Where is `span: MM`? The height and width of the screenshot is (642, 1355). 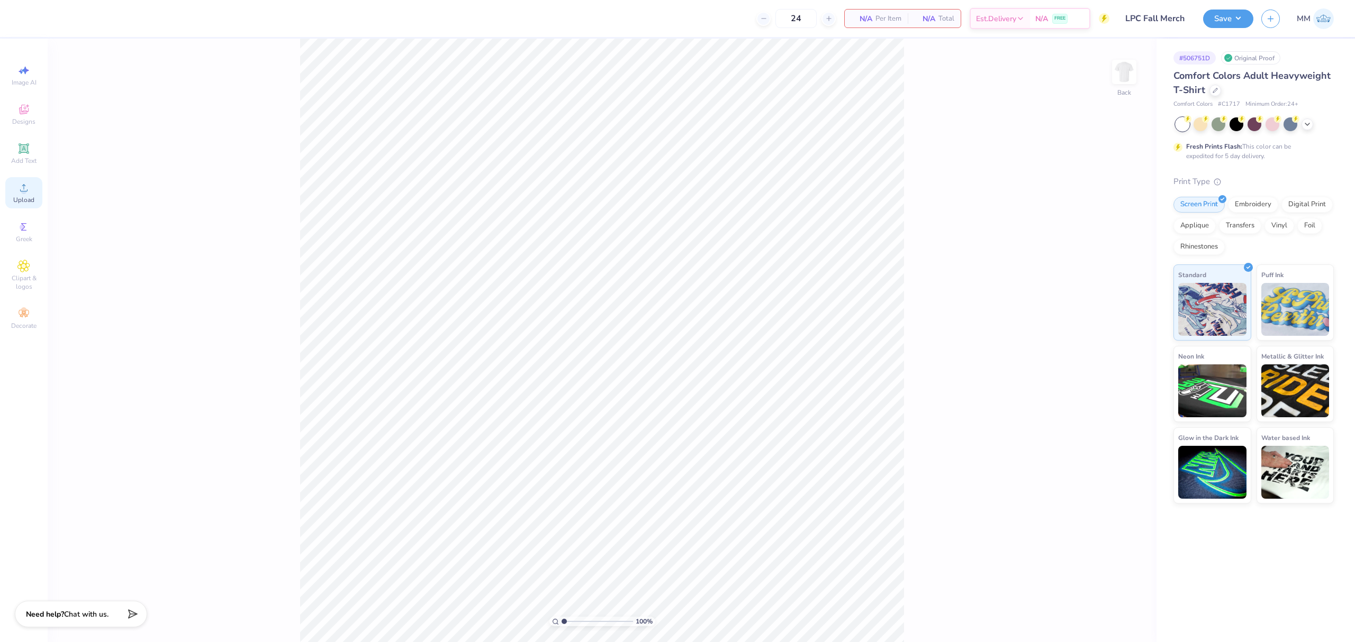
span: MM is located at coordinates (1303, 19).